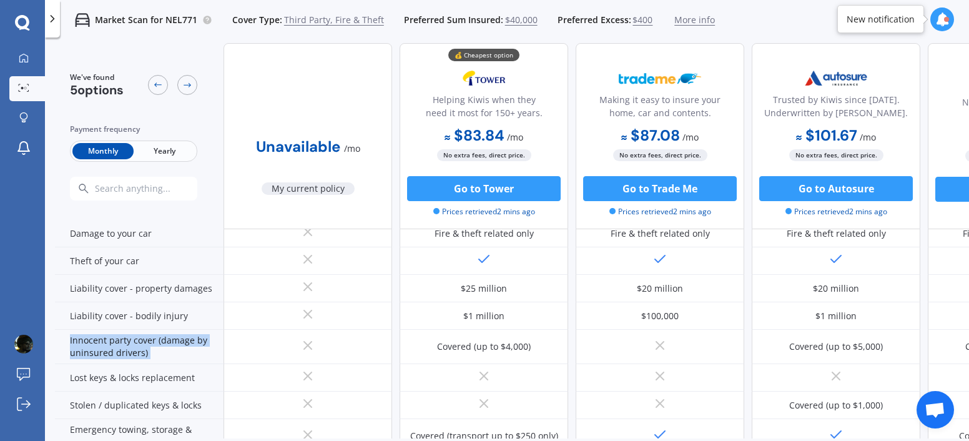  I want to click on span: Preferred Sum Insured:, so click(453, 20).